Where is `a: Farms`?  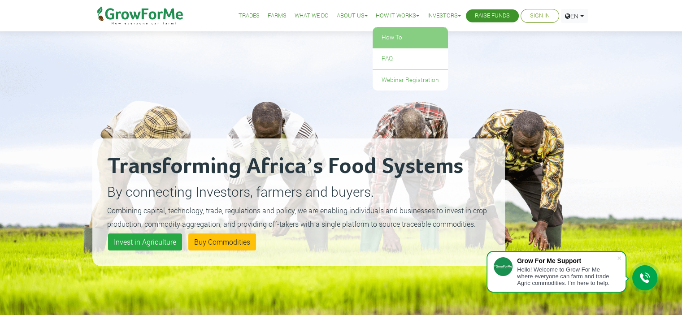
a: Farms is located at coordinates (277, 16).